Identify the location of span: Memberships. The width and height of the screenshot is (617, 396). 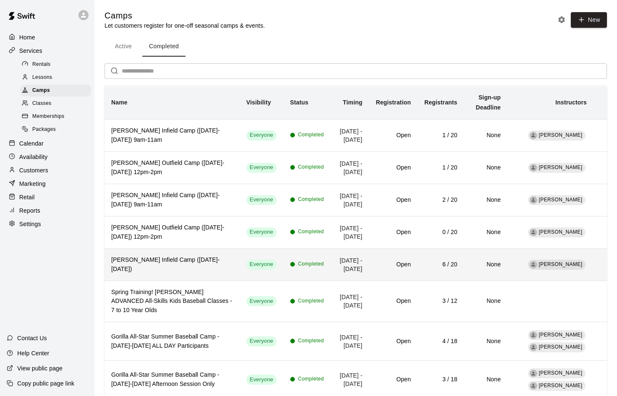
(48, 117).